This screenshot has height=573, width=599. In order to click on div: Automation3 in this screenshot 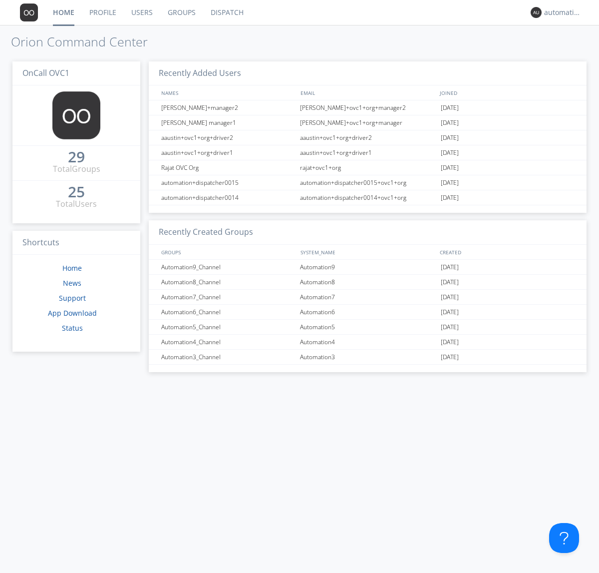, I will do `click(368, 357)`.